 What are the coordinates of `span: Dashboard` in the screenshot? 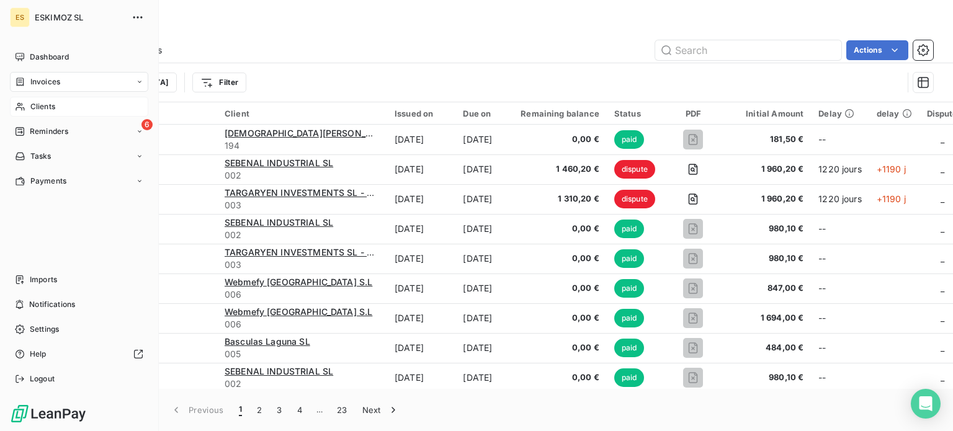 It's located at (49, 57).